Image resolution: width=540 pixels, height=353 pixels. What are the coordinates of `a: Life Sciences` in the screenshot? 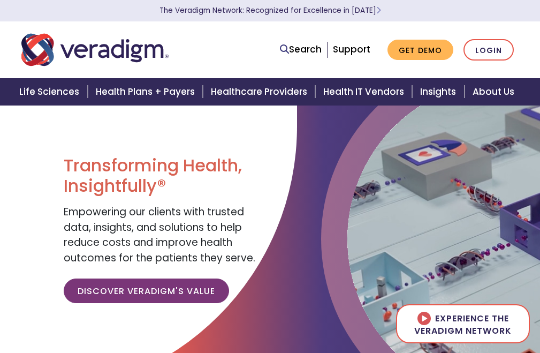 It's located at (51, 92).